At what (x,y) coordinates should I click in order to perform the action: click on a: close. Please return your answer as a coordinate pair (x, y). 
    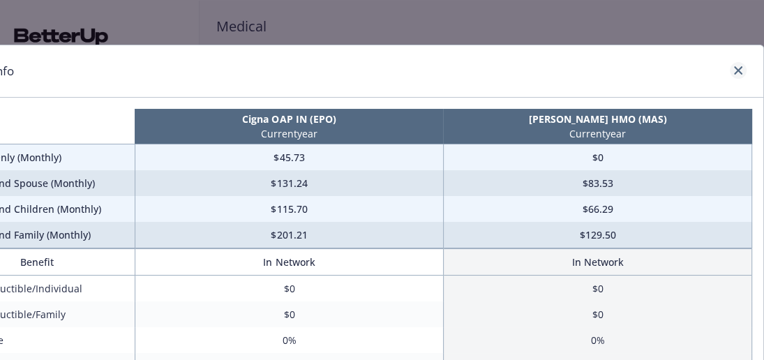
    Looking at the image, I should click on (738, 70).